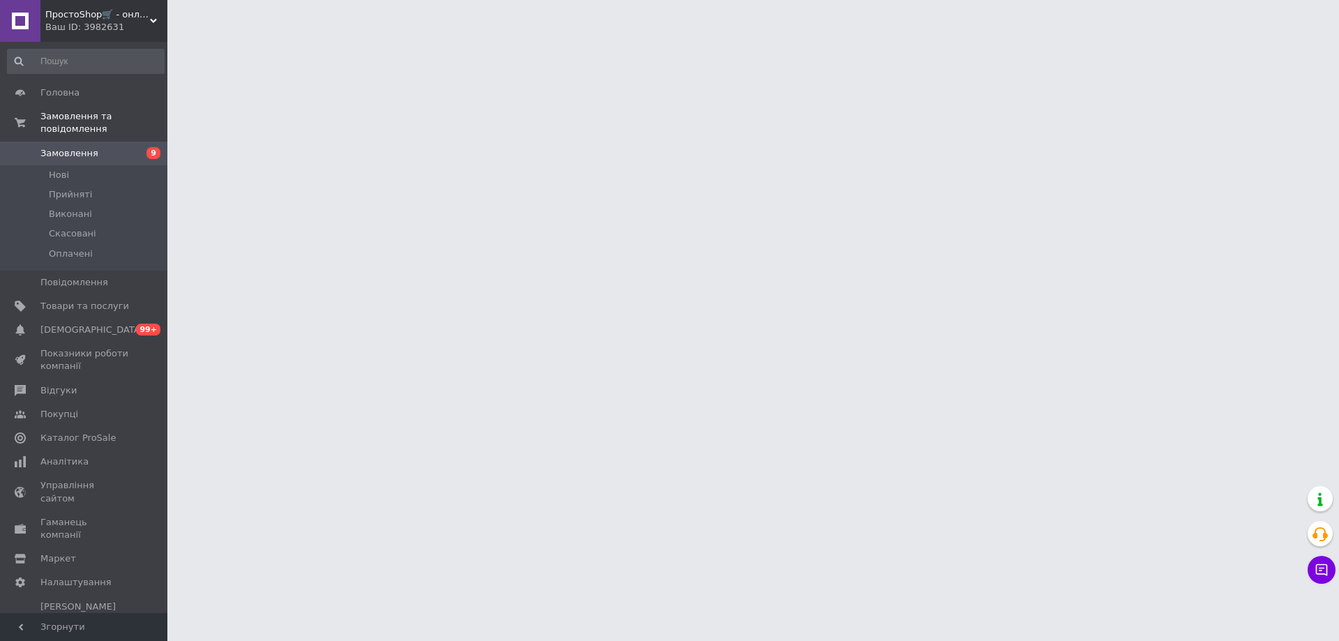  What do you see at coordinates (70, 254) in the screenshot?
I see `span: Оплачені` at bounding box center [70, 254].